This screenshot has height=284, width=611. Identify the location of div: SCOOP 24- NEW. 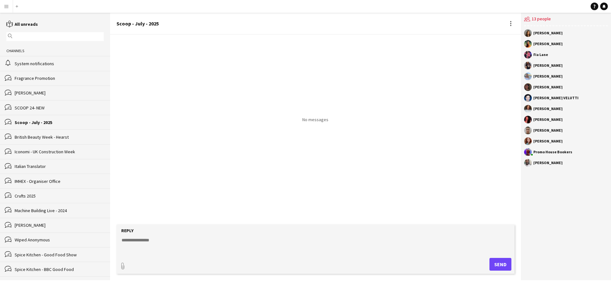
(59, 108).